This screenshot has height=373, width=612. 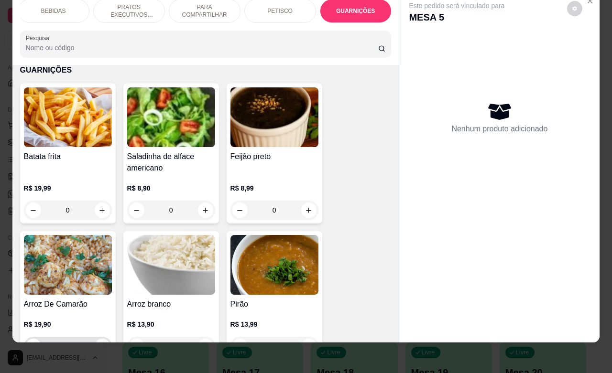 I want to click on p: R$ 8,90, so click(x=171, y=188).